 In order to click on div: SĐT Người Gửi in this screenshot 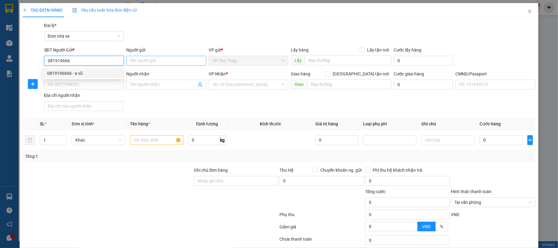, I will do `click(84, 50)`.